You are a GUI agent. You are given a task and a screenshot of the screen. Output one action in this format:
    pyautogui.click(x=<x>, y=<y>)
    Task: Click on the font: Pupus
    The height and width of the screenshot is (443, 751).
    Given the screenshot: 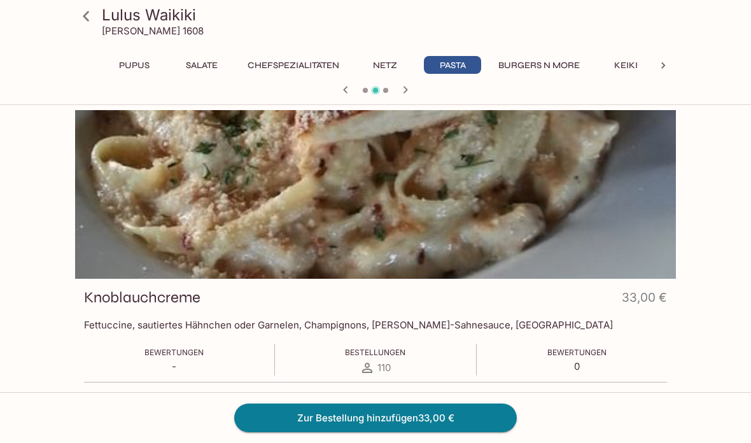 What is the action you would take?
    pyautogui.click(x=134, y=65)
    